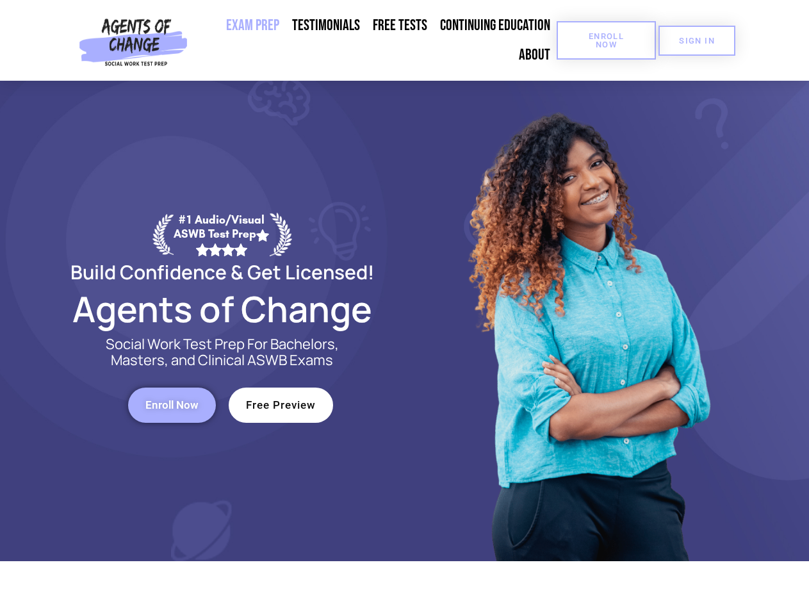  What do you see at coordinates (326, 26) in the screenshot?
I see `a: Testimonials` at bounding box center [326, 26].